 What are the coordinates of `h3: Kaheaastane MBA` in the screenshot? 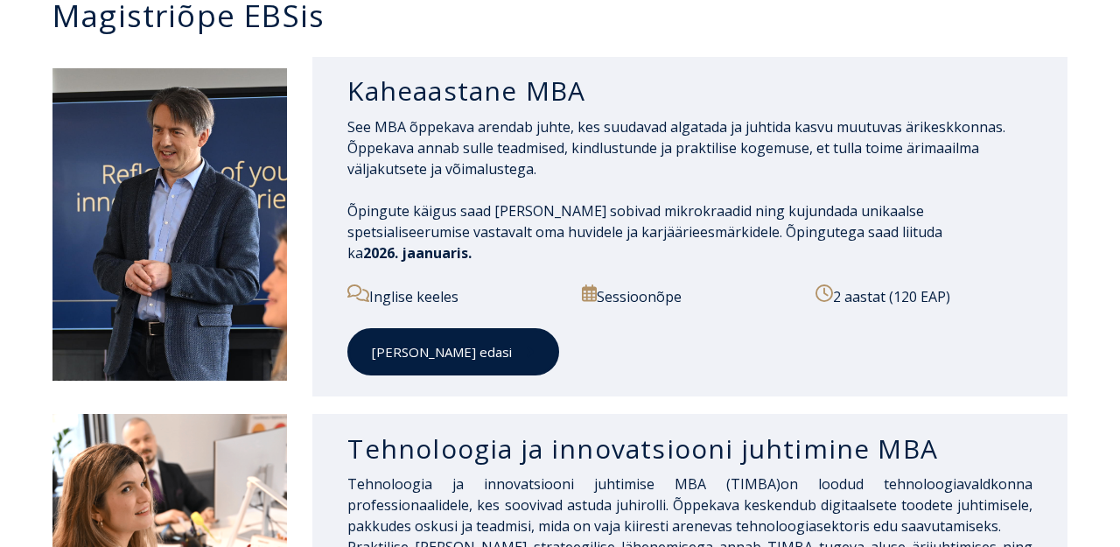 It's located at (689, 91).